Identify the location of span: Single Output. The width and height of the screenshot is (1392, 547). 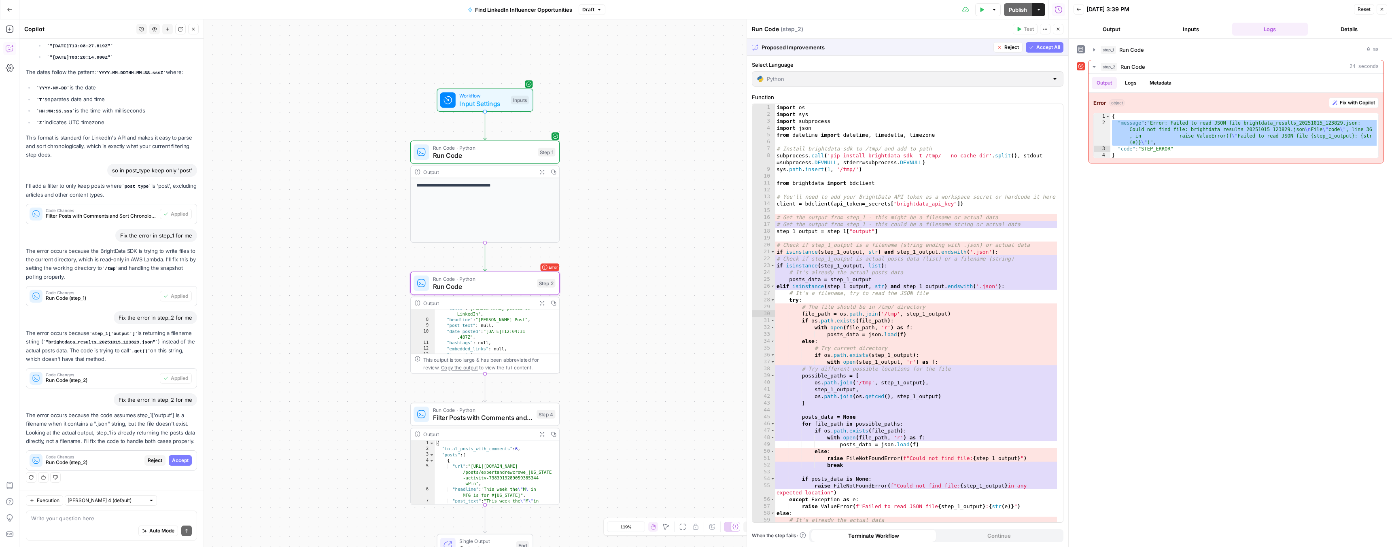
(486, 541).